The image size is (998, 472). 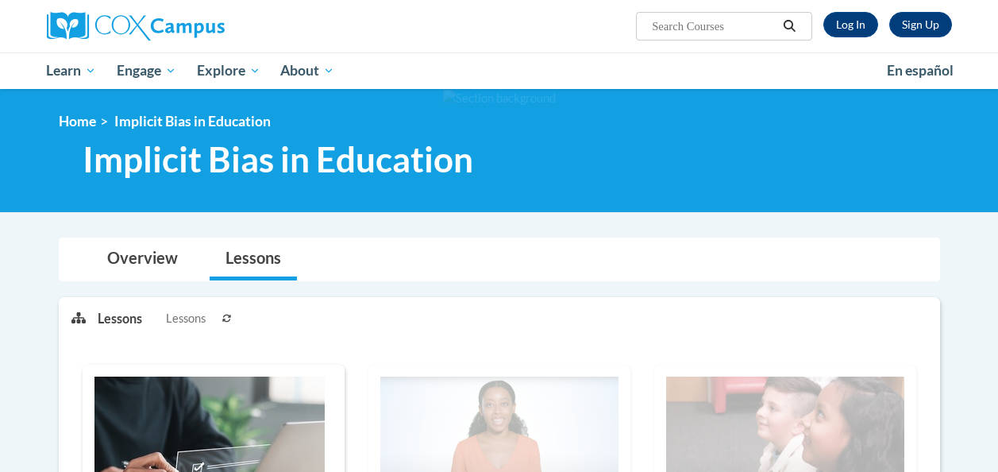 I want to click on a: En español, so click(x=920, y=71).